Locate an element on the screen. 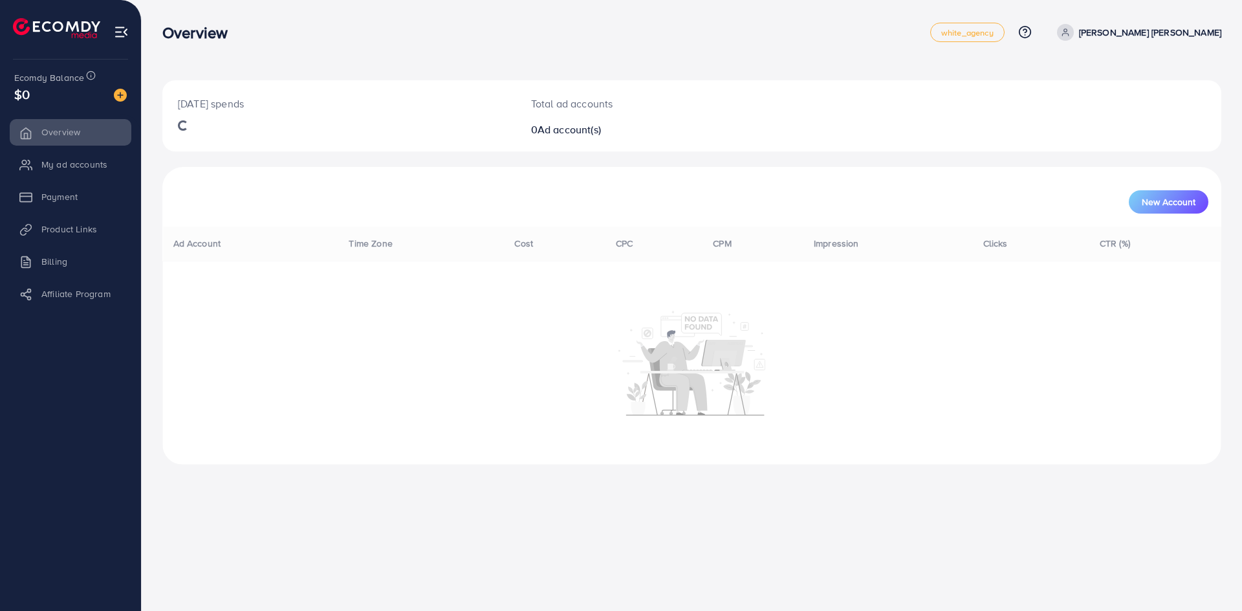 The width and height of the screenshot is (1242, 611). a: white_agency is located at coordinates (967, 32).